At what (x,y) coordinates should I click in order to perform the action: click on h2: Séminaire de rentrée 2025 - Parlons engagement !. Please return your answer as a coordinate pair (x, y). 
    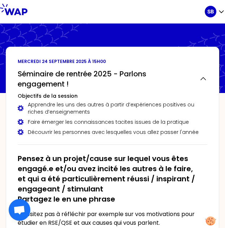
    Looking at the image, I should click on (106, 79).